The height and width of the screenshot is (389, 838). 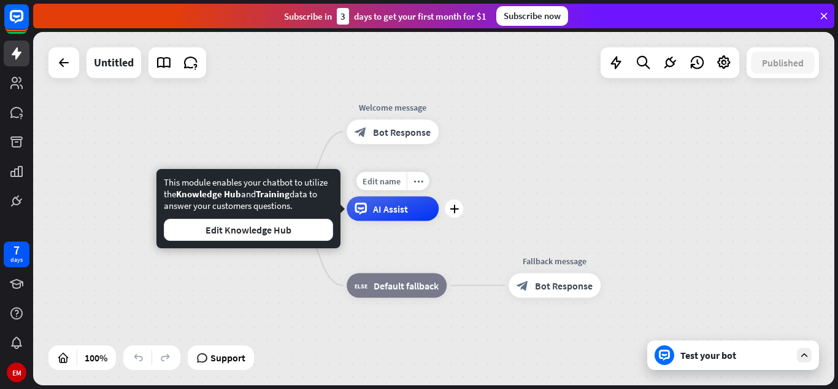 I want to click on div: Test your bot, so click(x=736, y=355).